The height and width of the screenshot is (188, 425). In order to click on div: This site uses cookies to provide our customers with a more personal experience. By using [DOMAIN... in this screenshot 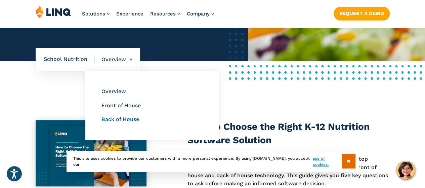, I will do `click(213, 161)`.